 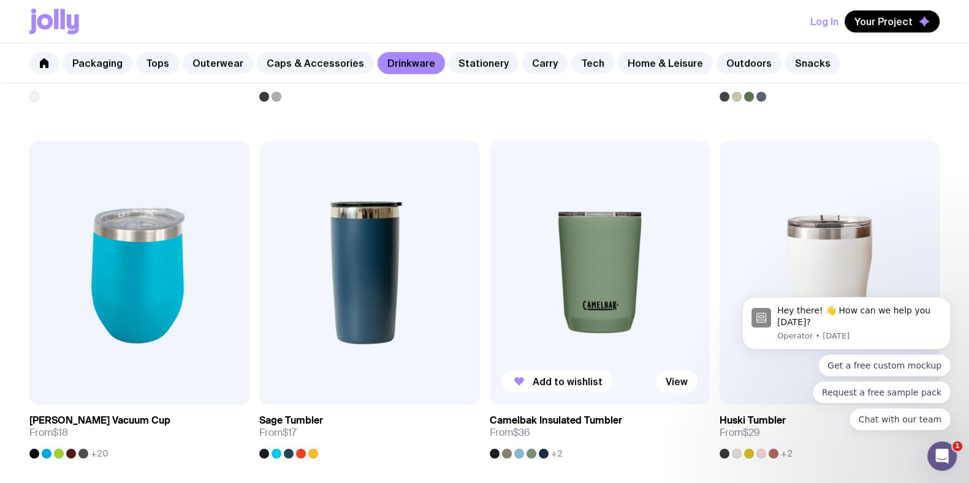 What do you see at coordinates (289, 433) in the screenshot?
I see `span: $17` at bounding box center [289, 433].